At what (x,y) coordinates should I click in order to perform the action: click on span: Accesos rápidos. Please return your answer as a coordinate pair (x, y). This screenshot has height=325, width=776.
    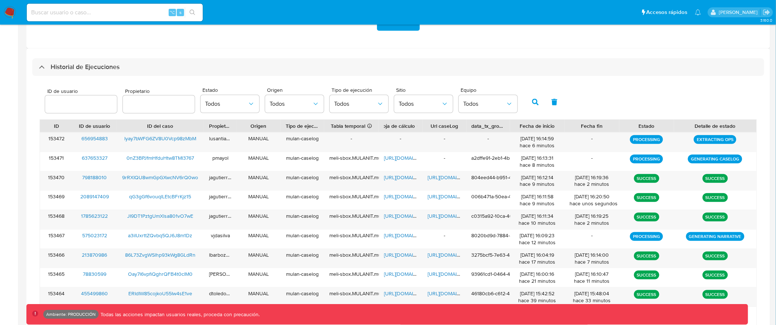
    Looking at the image, I should click on (667, 12).